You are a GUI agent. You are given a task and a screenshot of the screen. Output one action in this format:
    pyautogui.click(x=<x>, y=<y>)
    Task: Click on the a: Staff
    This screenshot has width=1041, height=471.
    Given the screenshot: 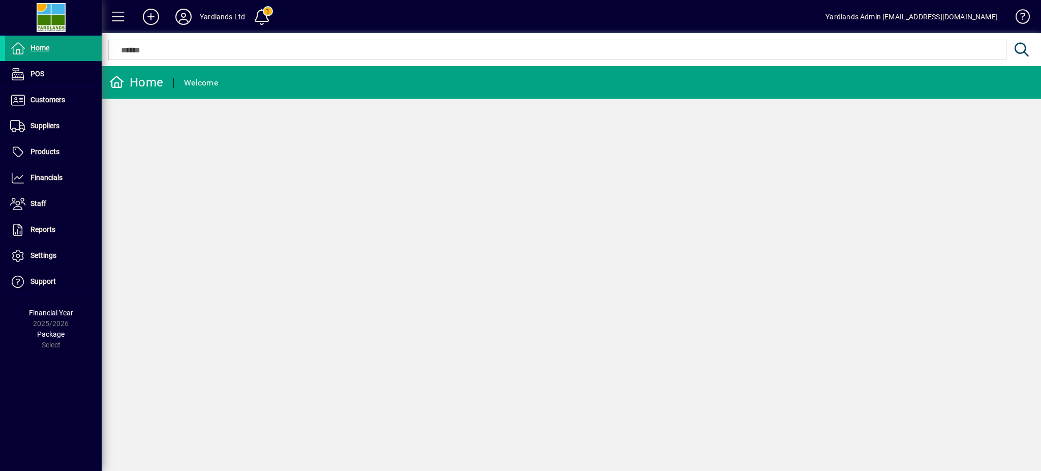 What is the action you would take?
    pyautogui.click(x=53, y=204)
    